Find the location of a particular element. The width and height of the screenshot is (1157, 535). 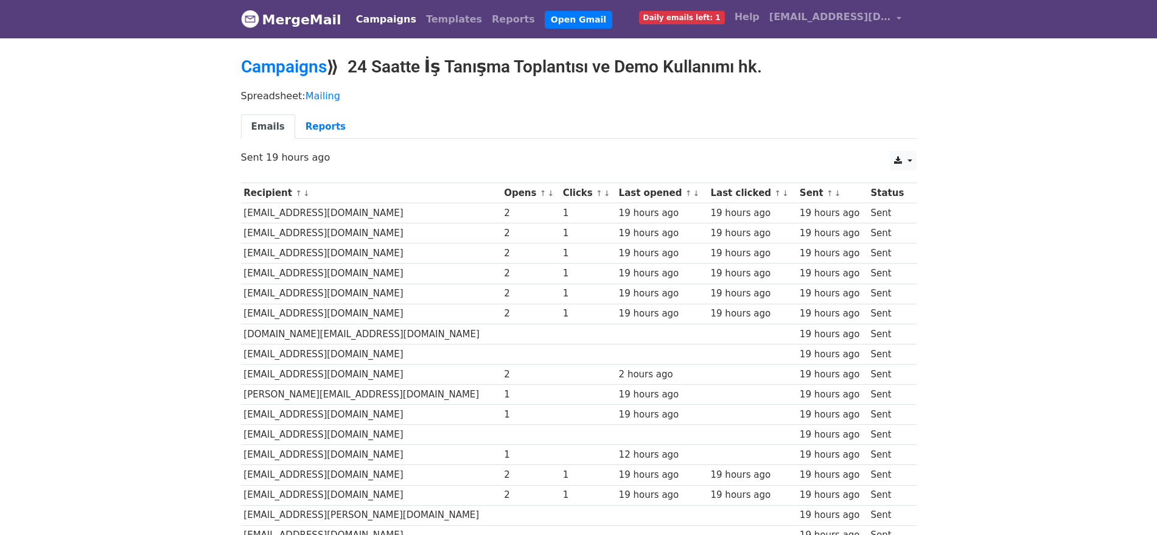

th: Last opened is located at coordinates (662, 193).